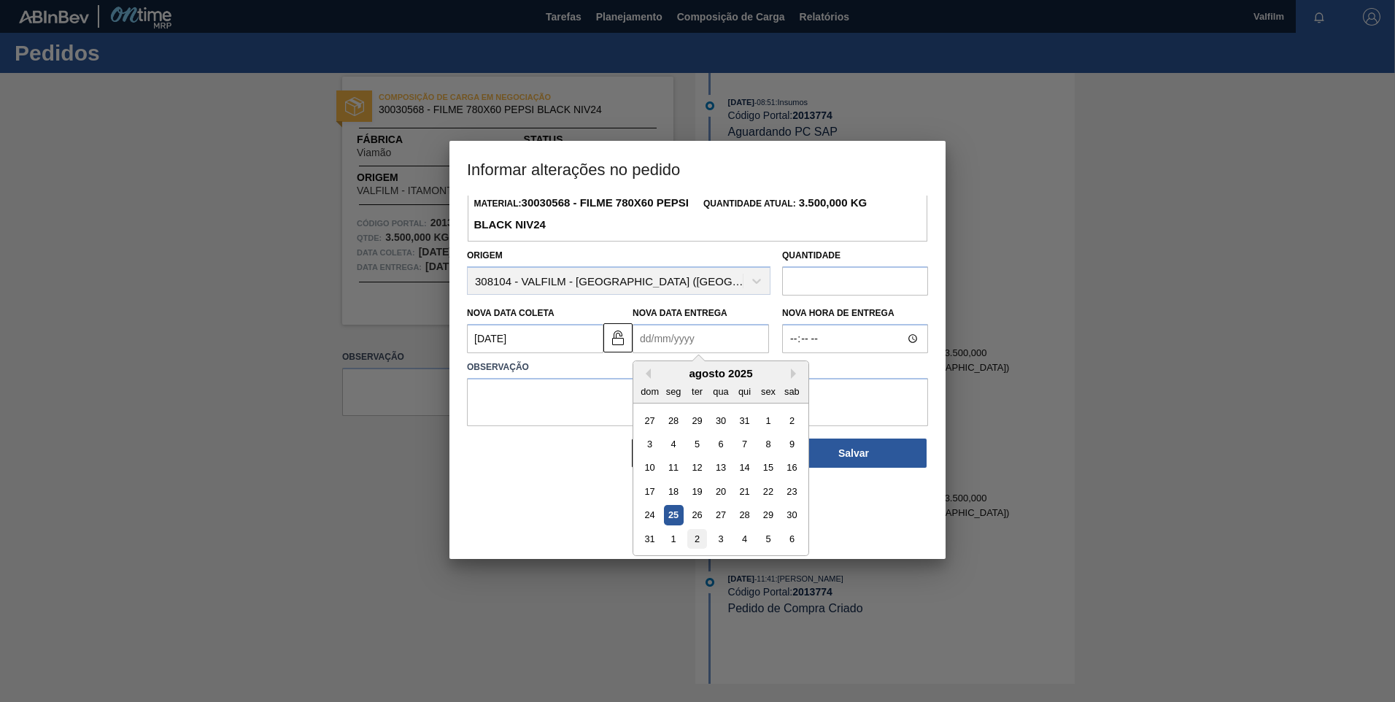 Image resolution: width=1395 pixels, height=702 pixels. What do you see at coordinates (720, 491) in the screenshot?
I see `div: Choose quarta-feira, 20 de agosto de 2025` at bounding box center [720, 491].